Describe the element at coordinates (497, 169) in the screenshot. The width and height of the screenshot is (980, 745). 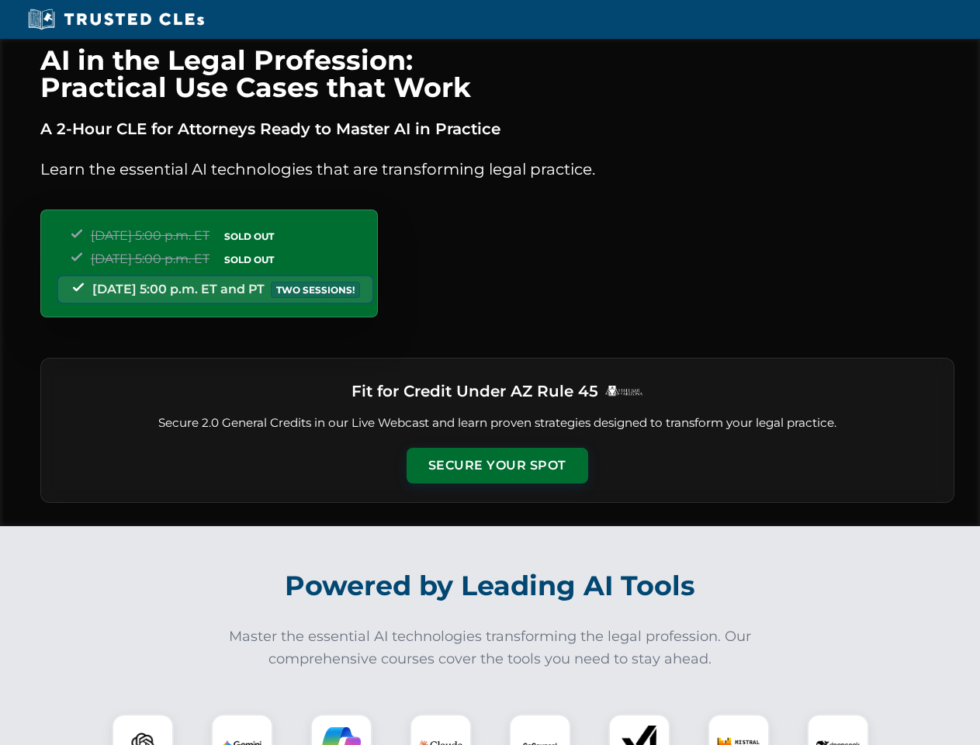
I see `p: Learn the essential AI technologies that are transforming legal practice.` at that location.